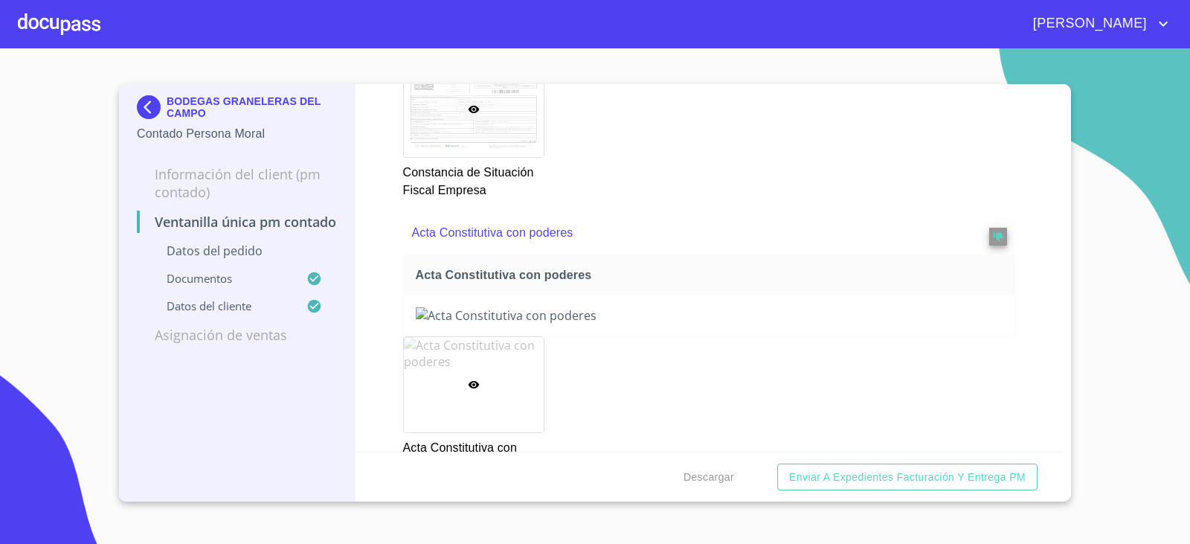 The width and height of the screenshot is (1190, 544). What do you see at coordinates (907, 477) in the screenshot?
I see `button: Enviar a Expedientes Facturación y Entrega PM` at bounding box center [907, 477].